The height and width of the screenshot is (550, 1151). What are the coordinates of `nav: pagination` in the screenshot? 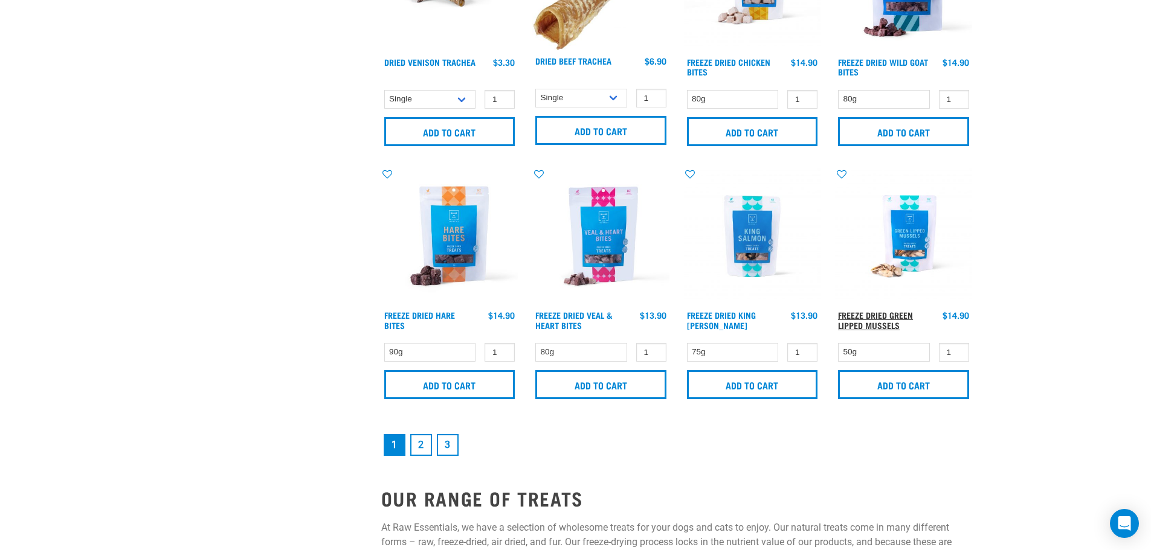 It's located at (677, 445).